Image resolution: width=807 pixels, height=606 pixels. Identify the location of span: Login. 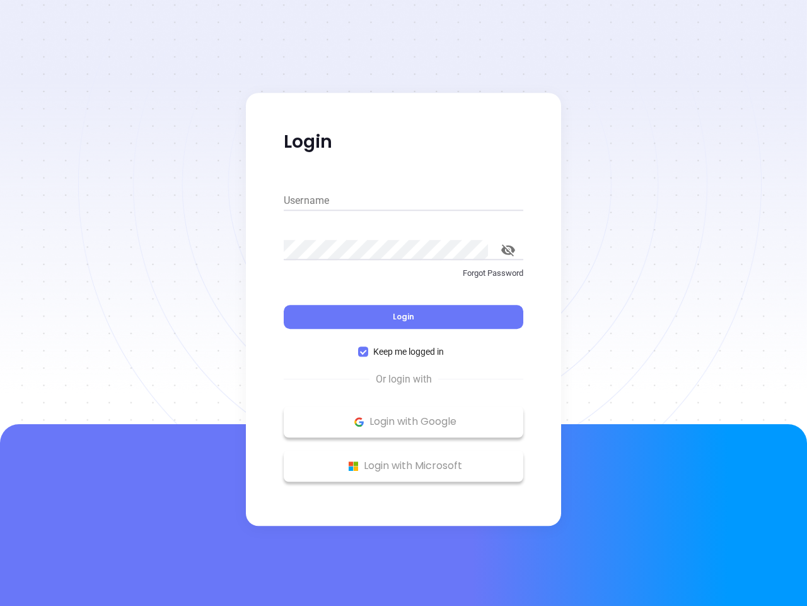
(404, 316).